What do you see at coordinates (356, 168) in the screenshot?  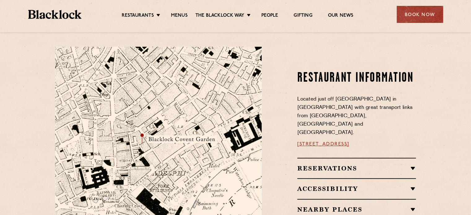 I see `h2: Reservations` at bounding box center [356, 168].